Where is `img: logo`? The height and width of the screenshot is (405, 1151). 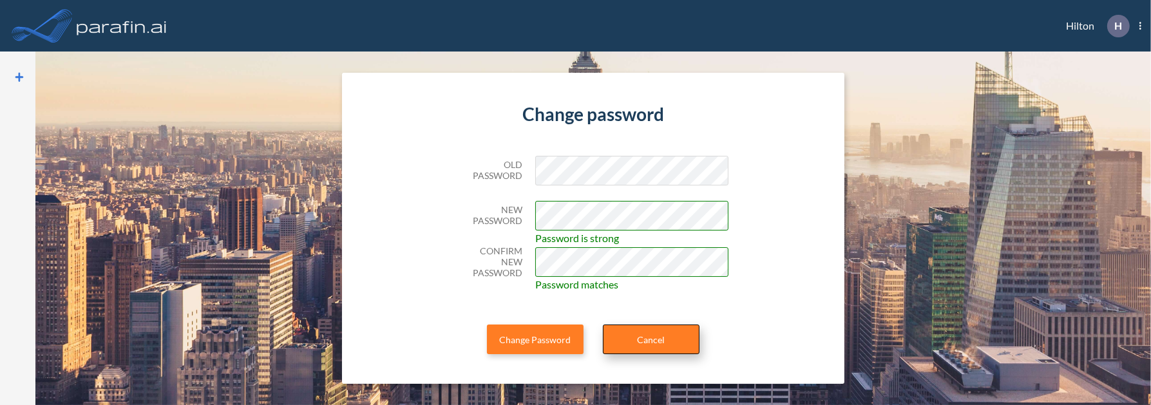 img: logo is located at coordinates (122, 26).